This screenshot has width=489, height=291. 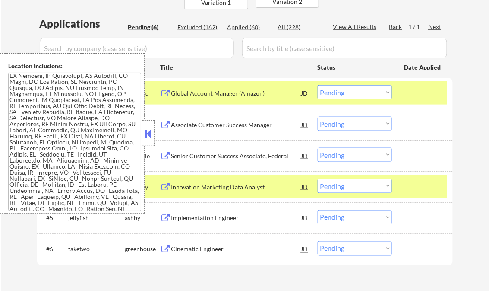 I want to click on div: Date Applied, so click(x=424, y=67).